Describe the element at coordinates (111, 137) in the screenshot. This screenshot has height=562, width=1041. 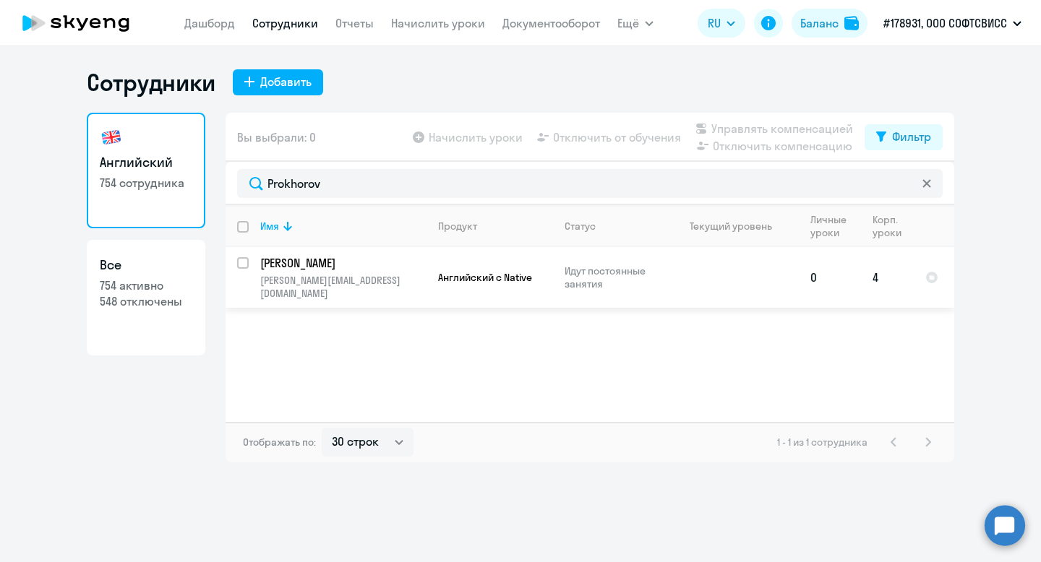
I see `img: english` at that location.